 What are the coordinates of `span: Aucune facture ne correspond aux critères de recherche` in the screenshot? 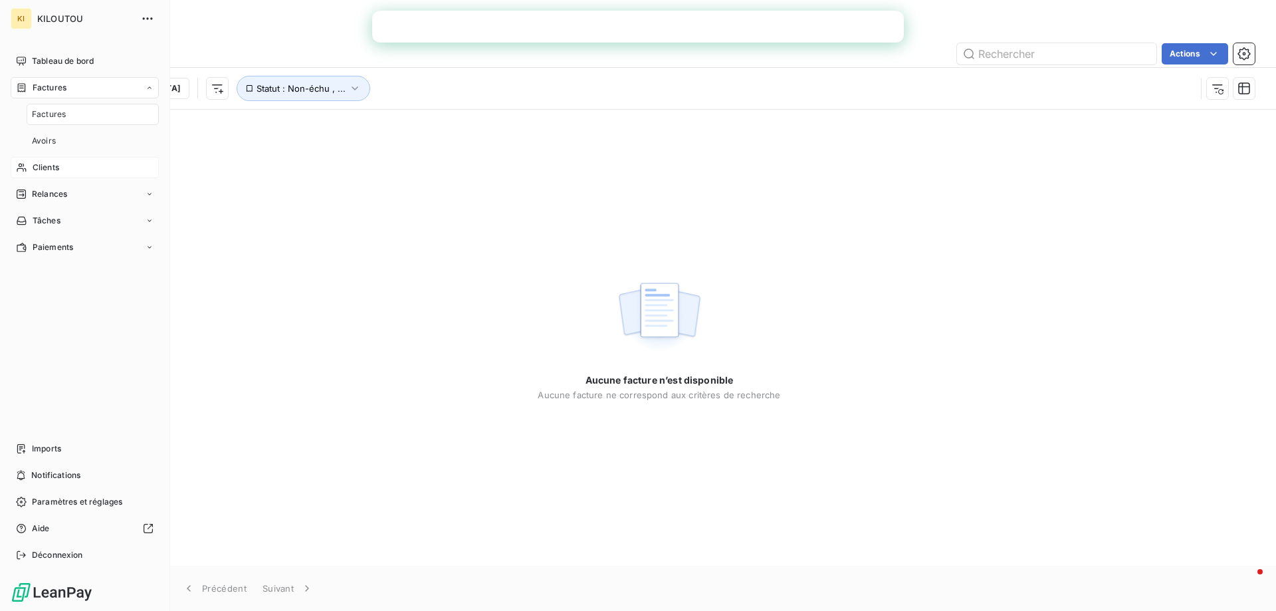 It's located at (658, 395).